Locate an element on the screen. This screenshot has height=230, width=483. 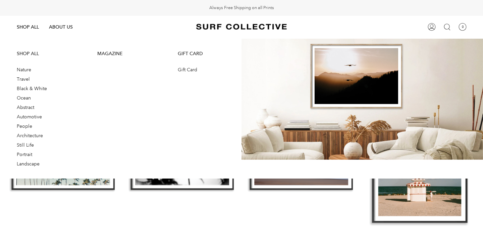
span: Travel is located at coordinates (23, 79).